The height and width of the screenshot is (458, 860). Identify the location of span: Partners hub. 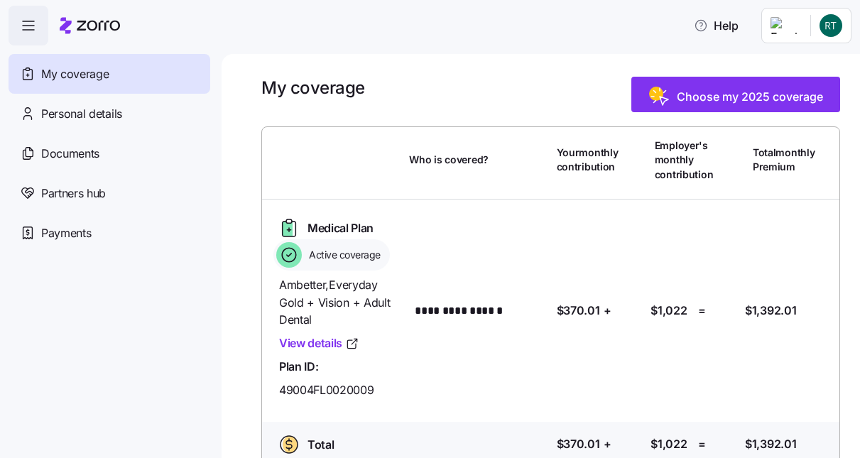
(73, 193).